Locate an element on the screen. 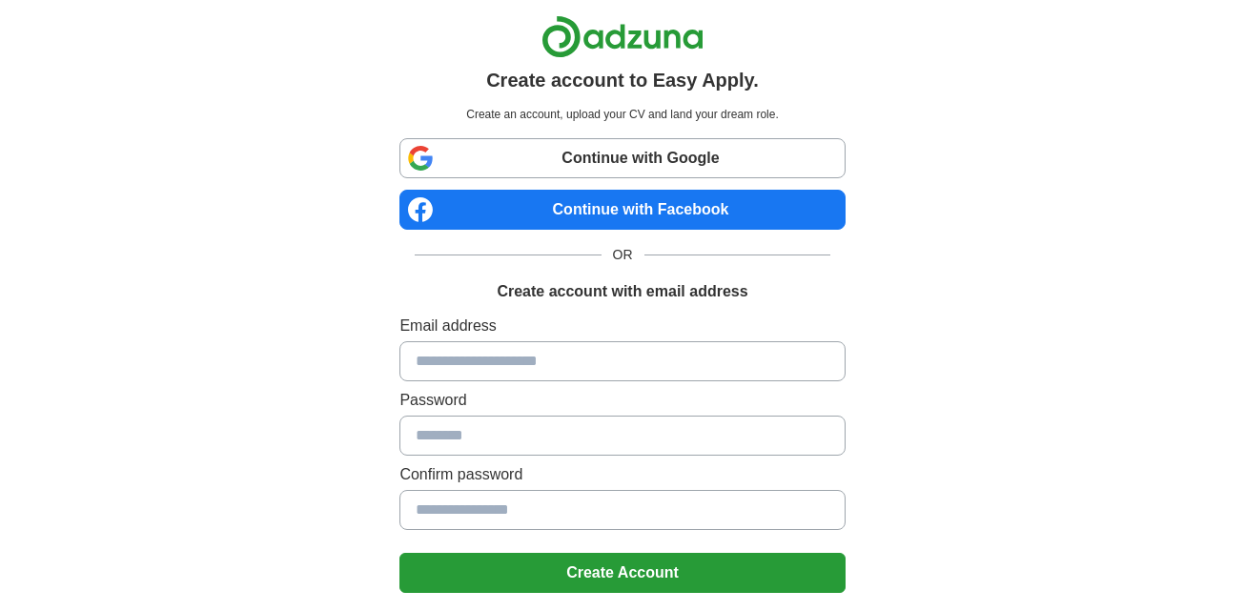 Image resolution: width=1245 pixels, height=611 pixels. a: Continue with Facebook is located at coordinates (622, 210).